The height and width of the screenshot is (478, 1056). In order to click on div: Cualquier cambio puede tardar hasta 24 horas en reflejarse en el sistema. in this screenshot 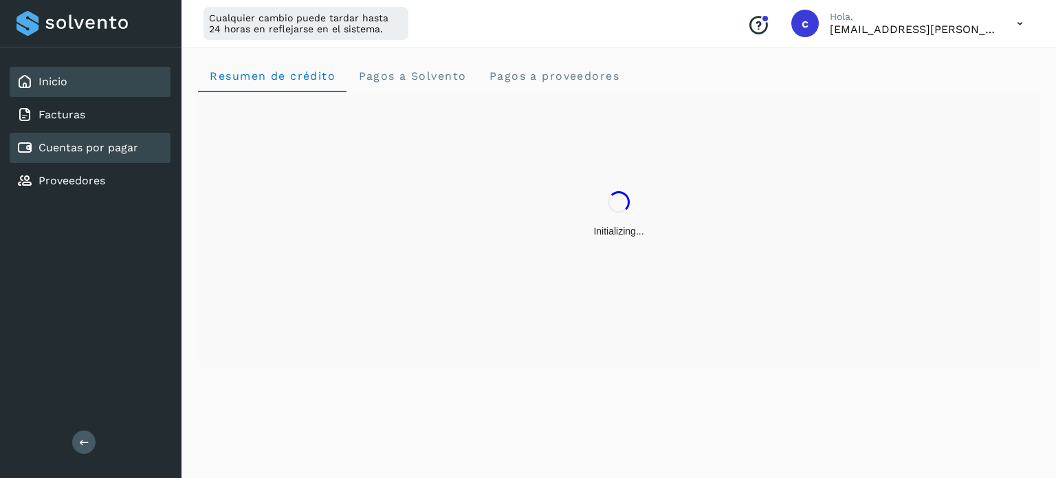, I will do `click(306, 23)`.